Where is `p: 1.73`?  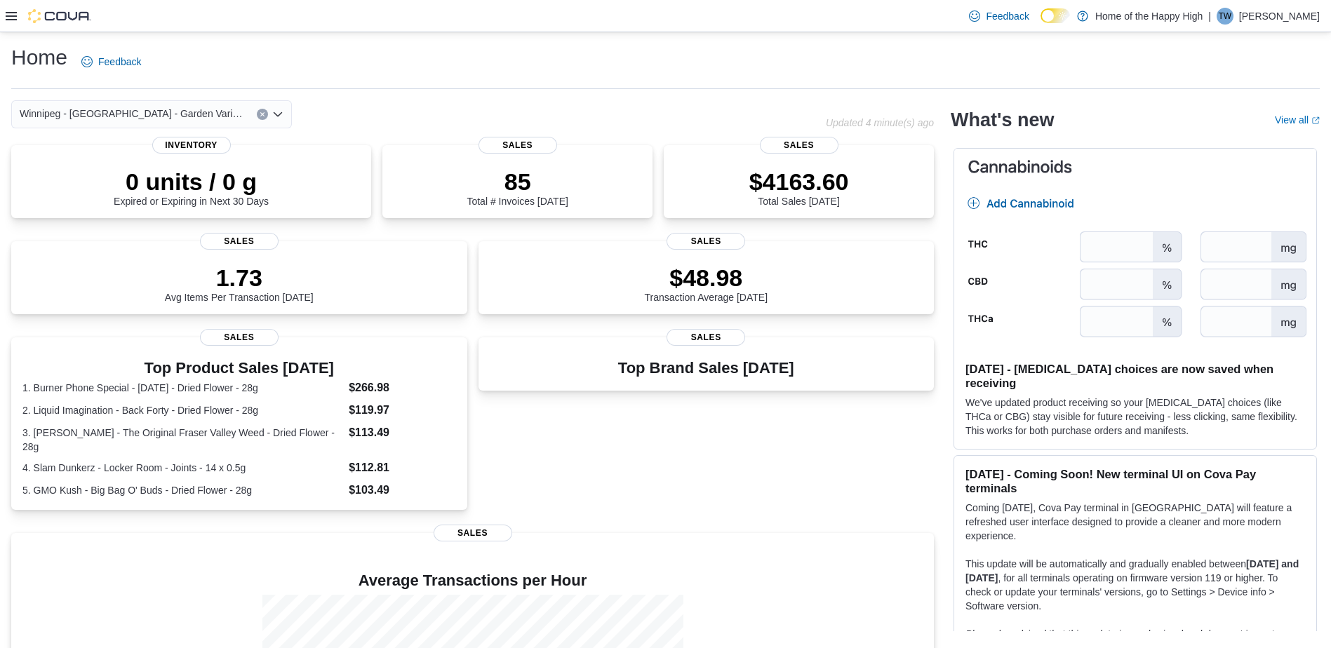 p: 1.73 is located at coordinates (239, 278).